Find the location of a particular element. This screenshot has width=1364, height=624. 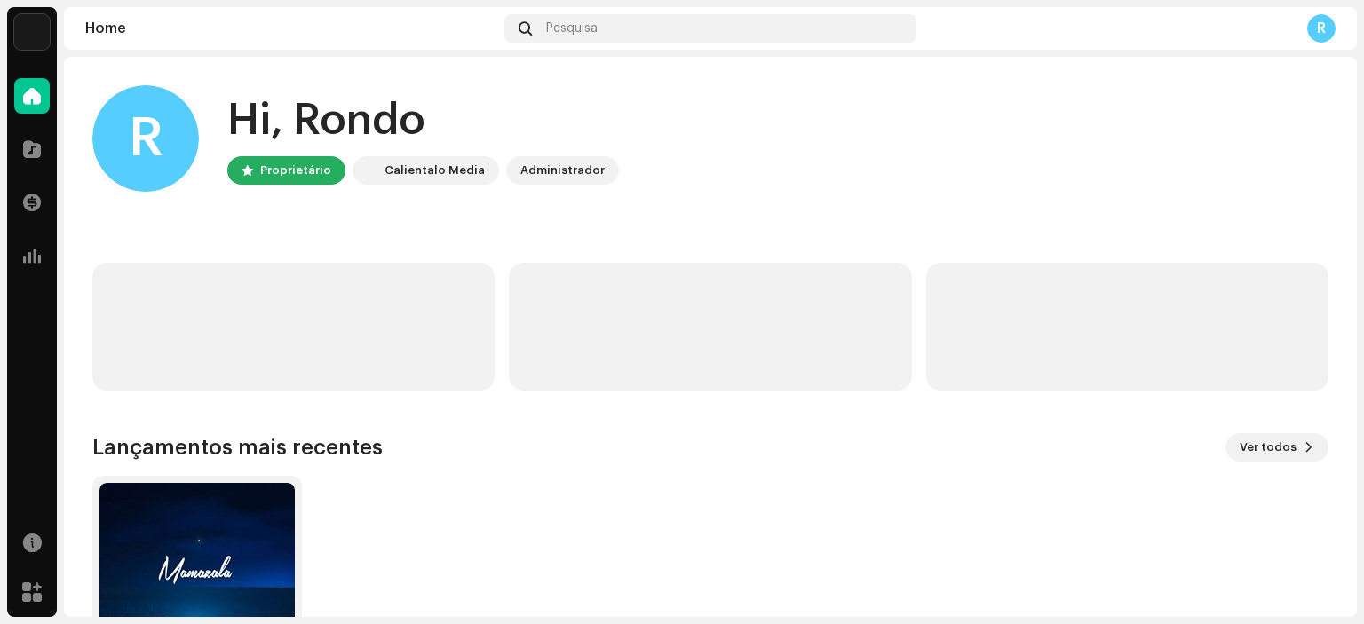

div: Proprietário is located at coordinates (296, 170).